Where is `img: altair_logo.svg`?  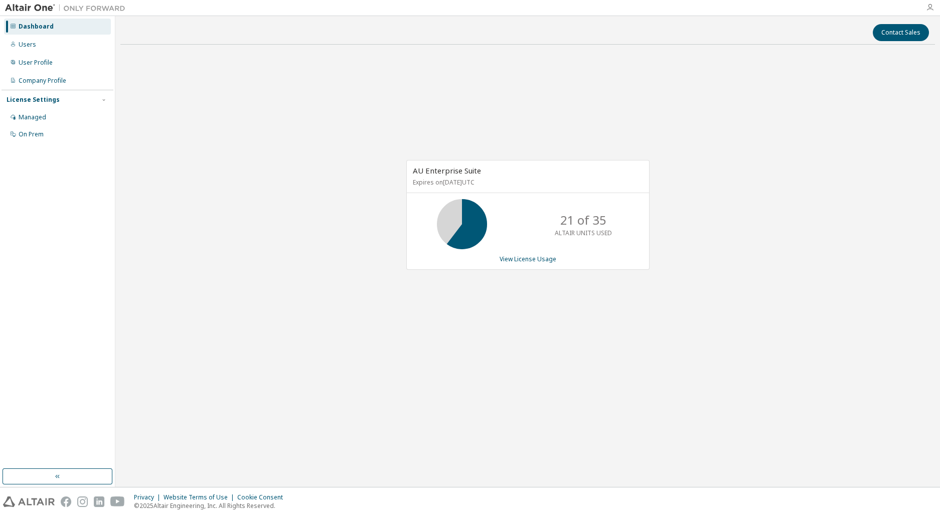
img: altair_logo.svg is located at coordinates (29, 502).